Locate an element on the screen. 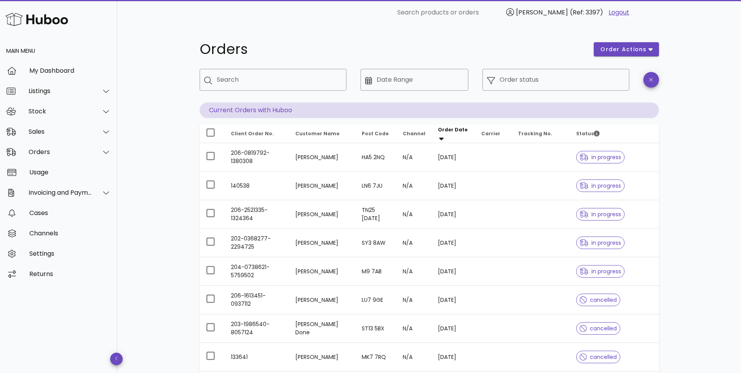 This screenshot has height=373, width=741. div: Channels is located at coordinates (70, 233).